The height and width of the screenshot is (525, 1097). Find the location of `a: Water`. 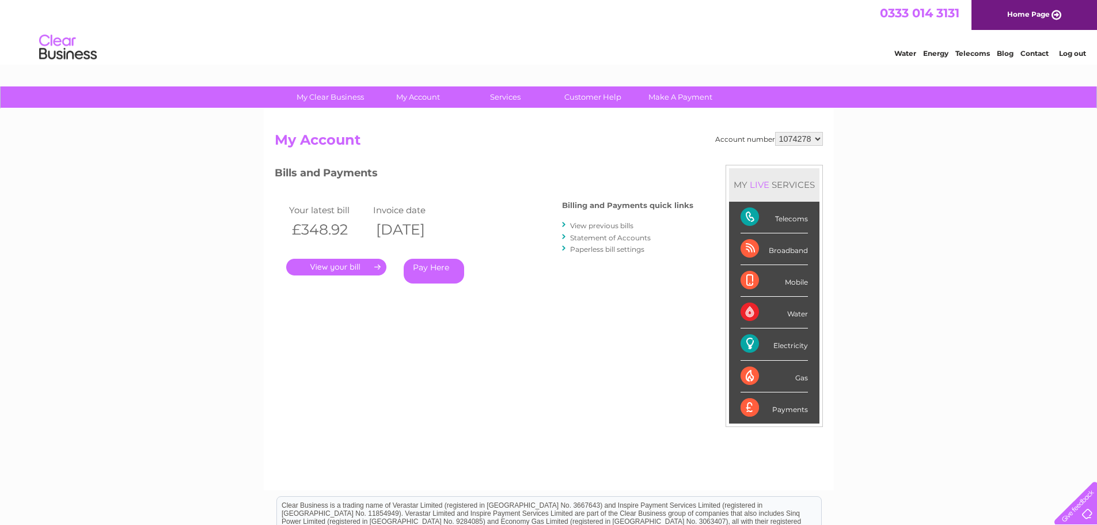

a: Water is located at coordinates (905, 53).